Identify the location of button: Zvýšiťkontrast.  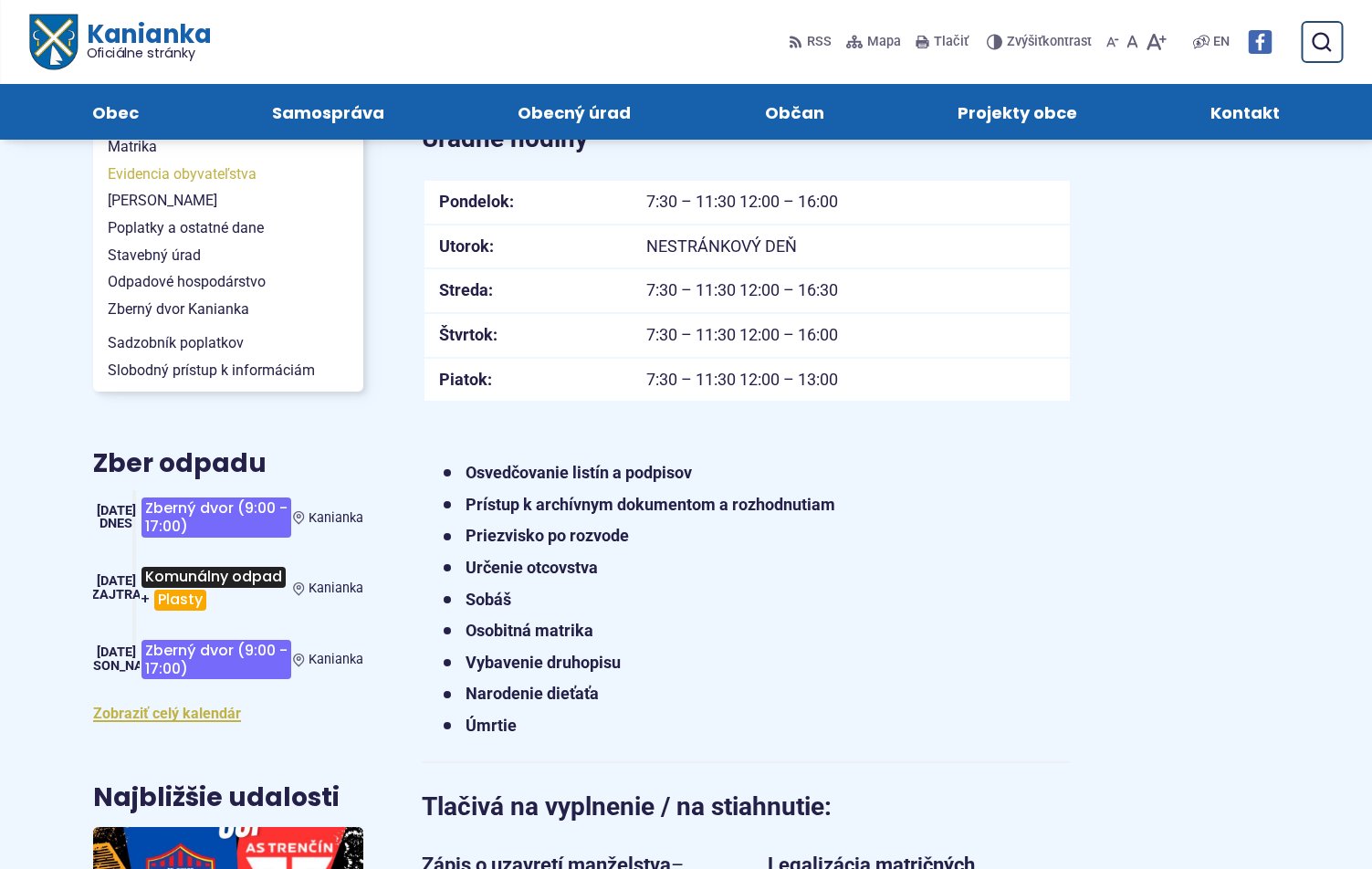
(1041, 42).